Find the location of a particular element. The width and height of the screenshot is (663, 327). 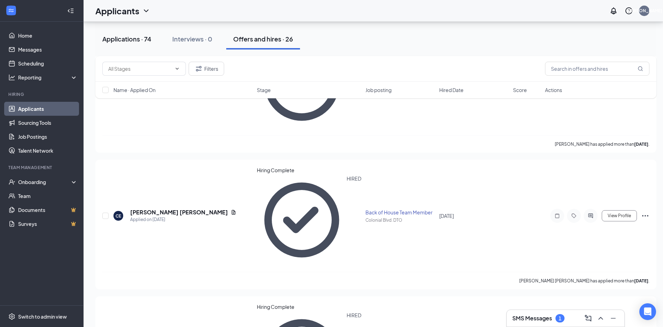

span: View Profile is located at coordinates (619, 216).